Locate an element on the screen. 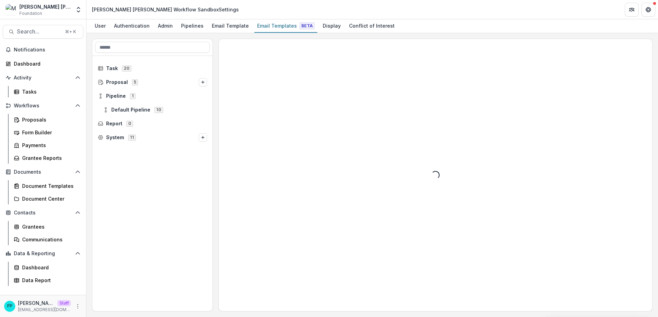  p: Staff is located at coordinates (64, 303).